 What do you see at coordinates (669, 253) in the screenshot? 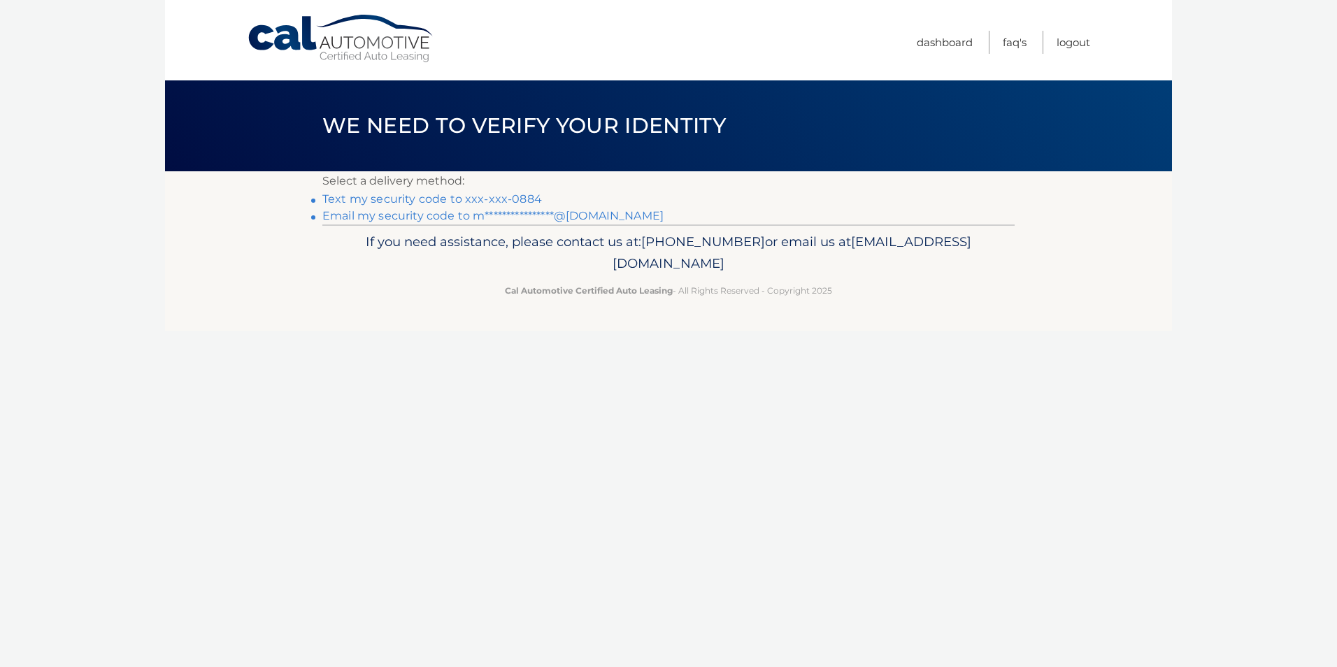
I see `p: If you need assistance, please contact us at: or email us at` at bounding box center [669, 253].